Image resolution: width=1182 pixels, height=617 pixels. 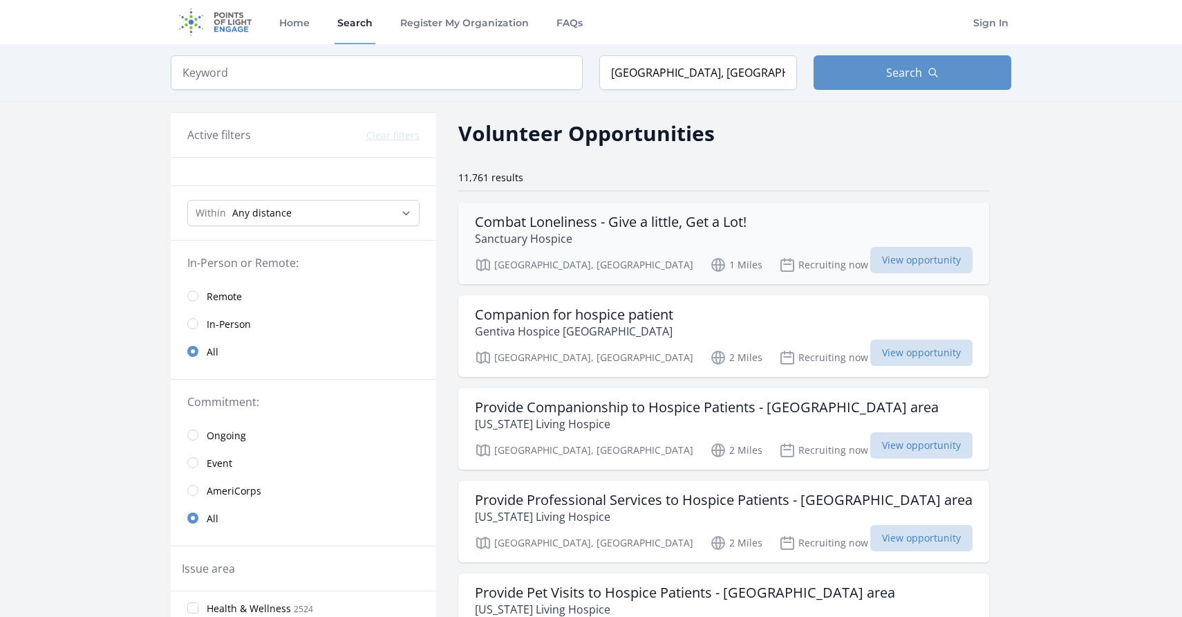 What do you see at coordinates (229, 324) in the screenshot?
I see `span: In-Person` at bounding box center [229, 324].